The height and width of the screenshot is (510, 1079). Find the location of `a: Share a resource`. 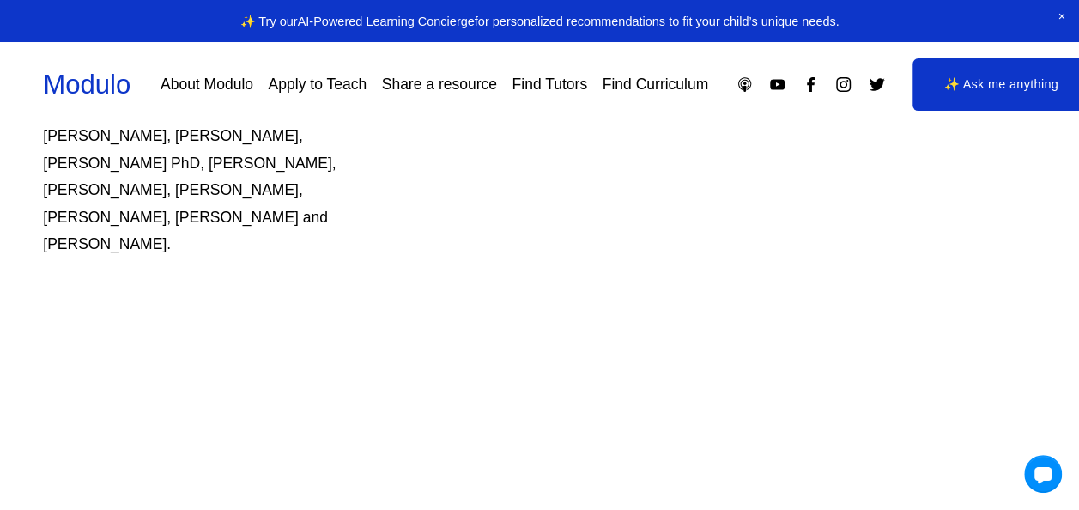

a: Share a resource is located at coordinates (440, 84).